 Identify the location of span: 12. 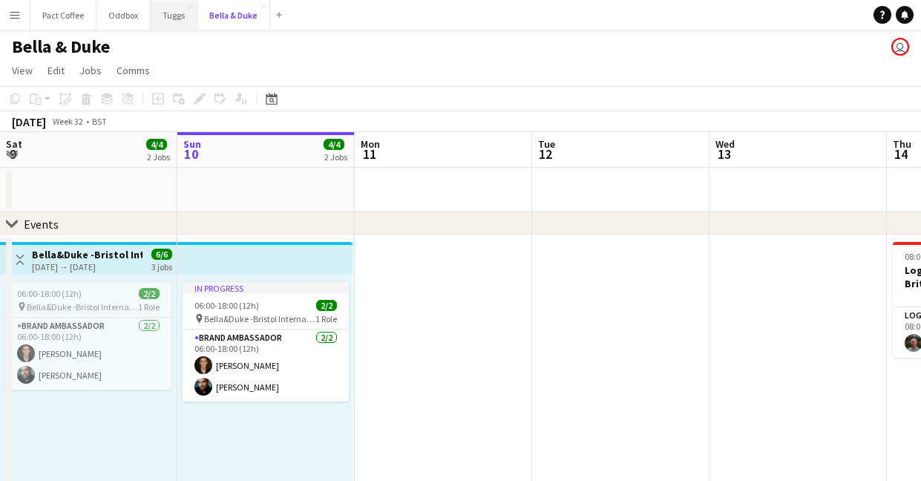
(546, 154).